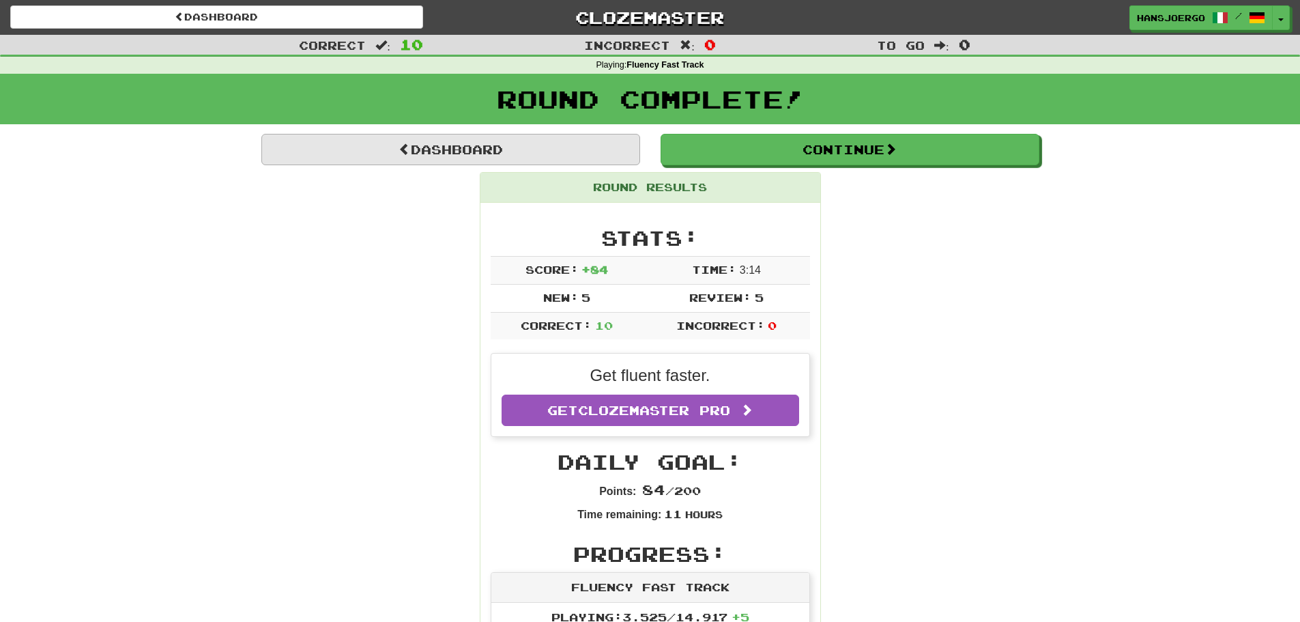  Describe the element at coordinates (650, 99) in the screenshot. I see `h1: Round Complete!` at that location.